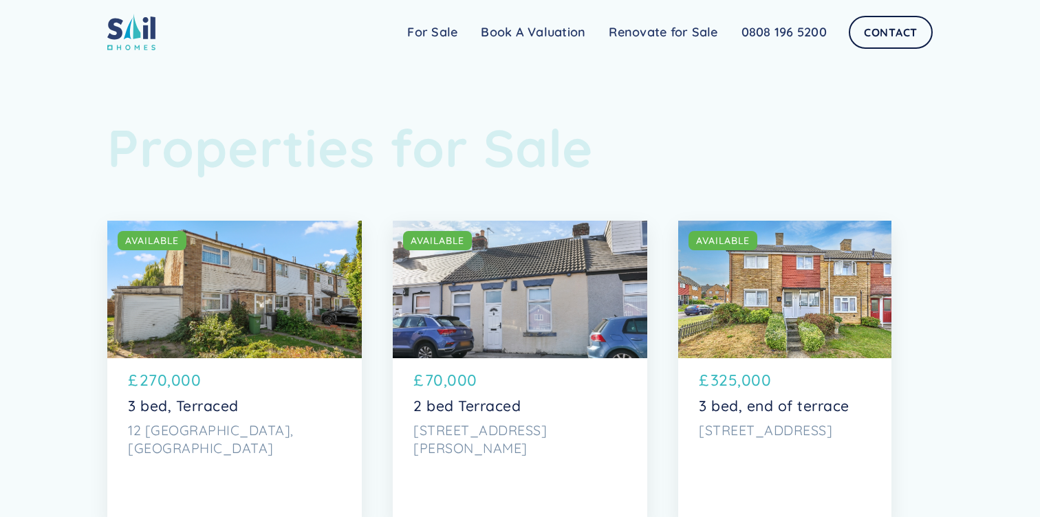 Image resolution: width=1040 pixels, height=517 pixels. I want to click on a: Renovate for Sale, so click(663, 32).